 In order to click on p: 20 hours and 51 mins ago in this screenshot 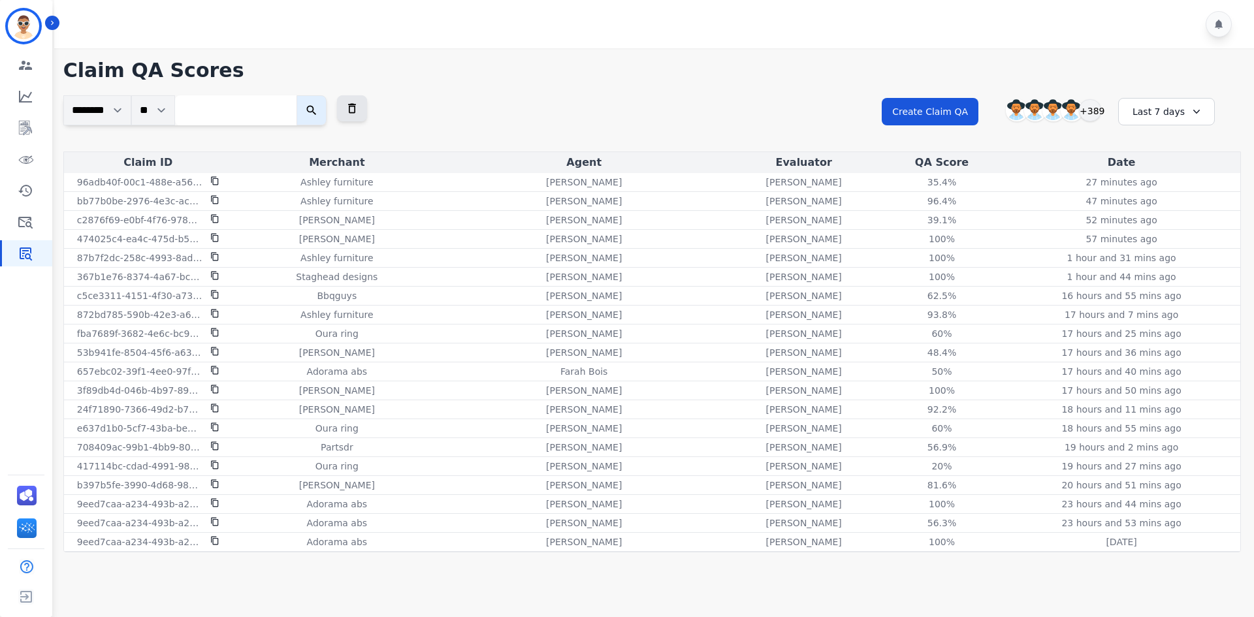, I will do `click(1121, 485)`.